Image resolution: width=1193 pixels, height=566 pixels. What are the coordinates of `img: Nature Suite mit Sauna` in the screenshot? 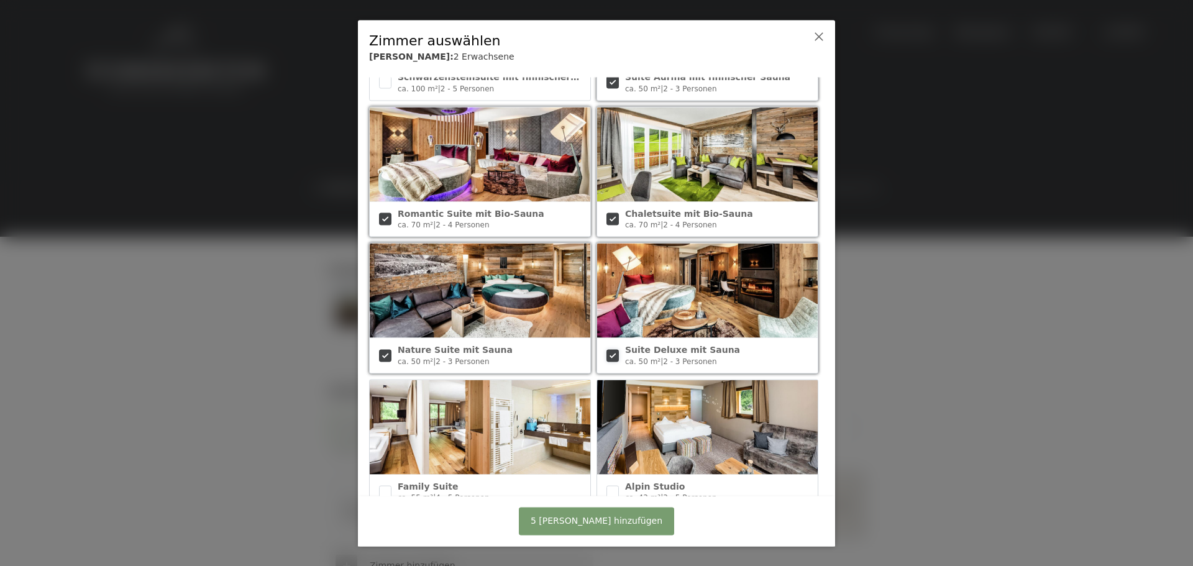 It's located at (480, 291).